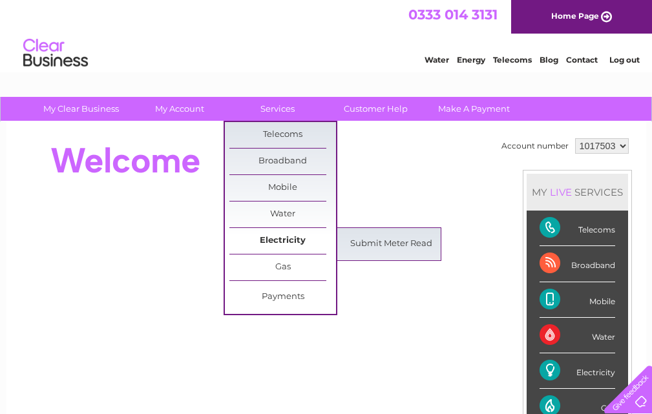 The image size is (652, 414). I want to click on a: Log out, so click(624, 59).